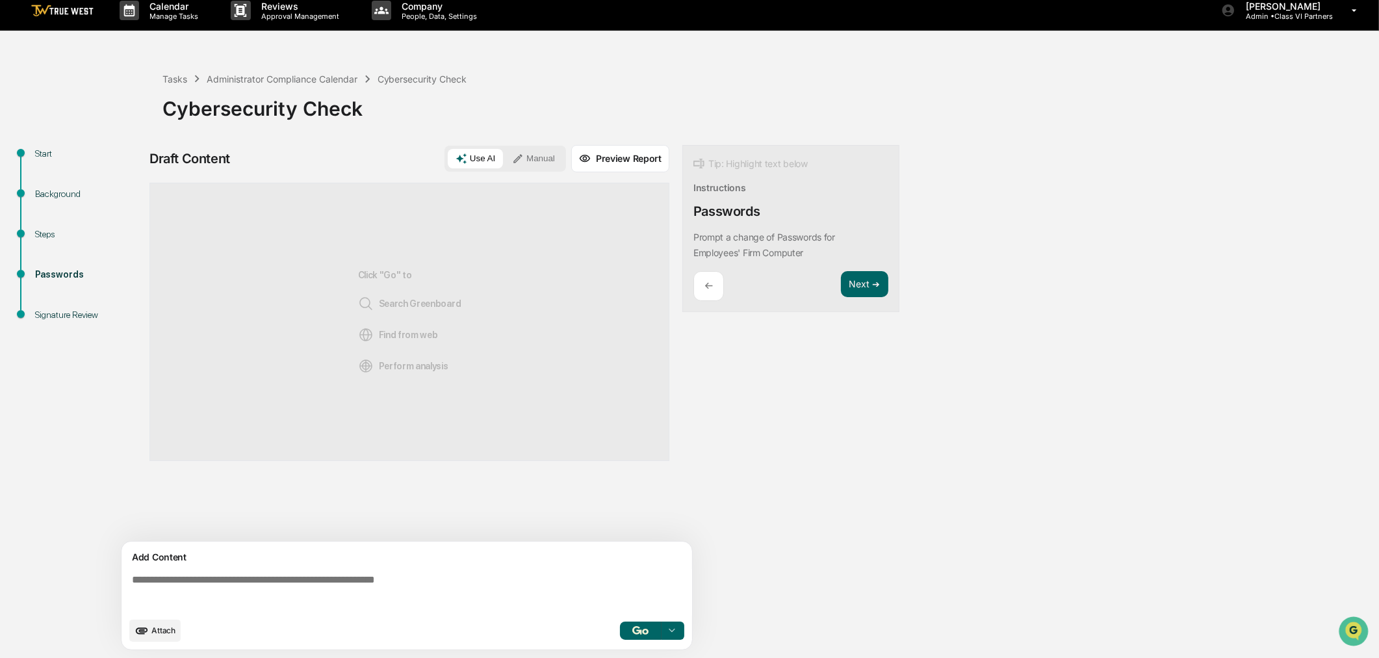 The height and width of the screenshot is (658, 1379). I want to click on div: Steps, so click(88, 234).